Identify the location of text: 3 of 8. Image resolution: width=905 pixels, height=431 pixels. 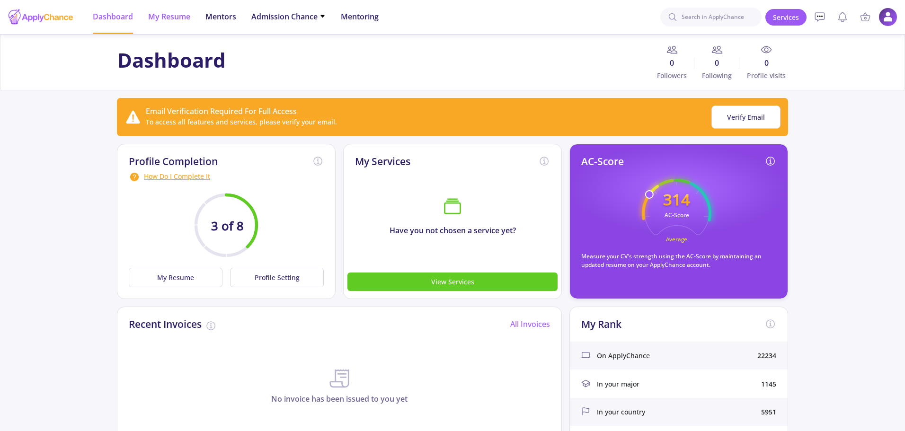
(227, 226).